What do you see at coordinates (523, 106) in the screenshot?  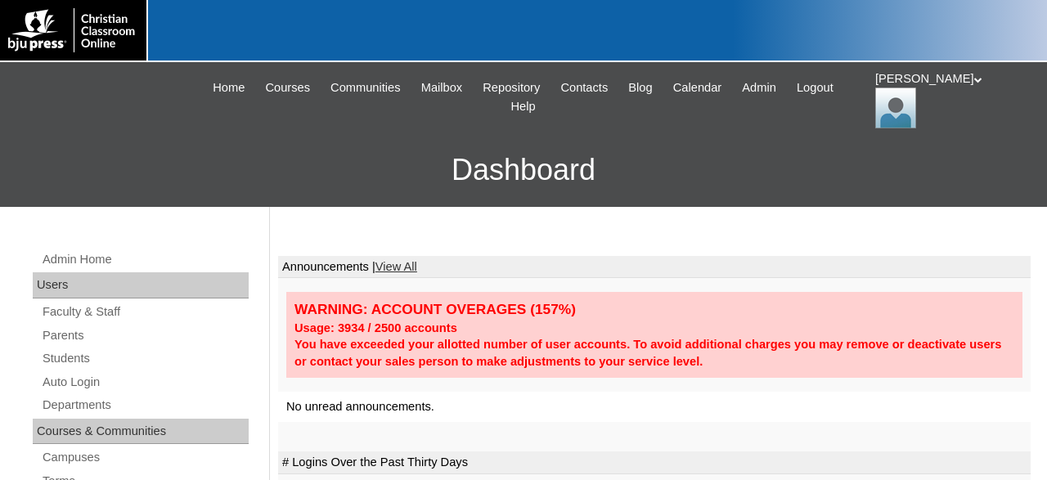 I see `a: Help` at bounding box center [523, 106].